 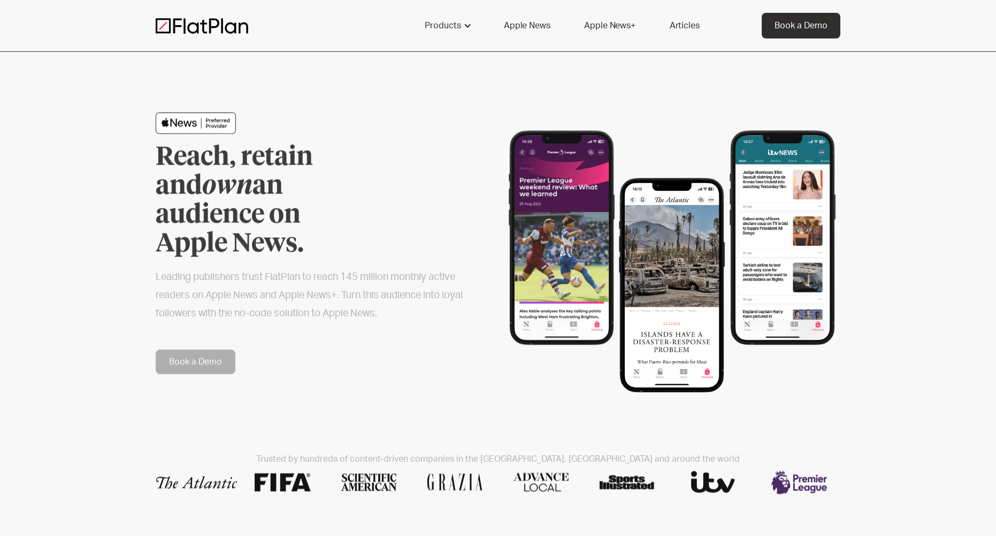 What do you see at coordinates (685, 26) in the screenshot?
I see `a: Articles` at bounding box center [685, 26].